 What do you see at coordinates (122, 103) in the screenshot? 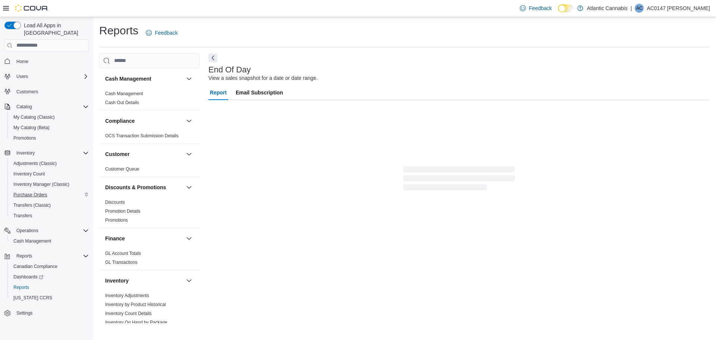
I see `span: Cash Out Details` at bounding box center [122, 103].